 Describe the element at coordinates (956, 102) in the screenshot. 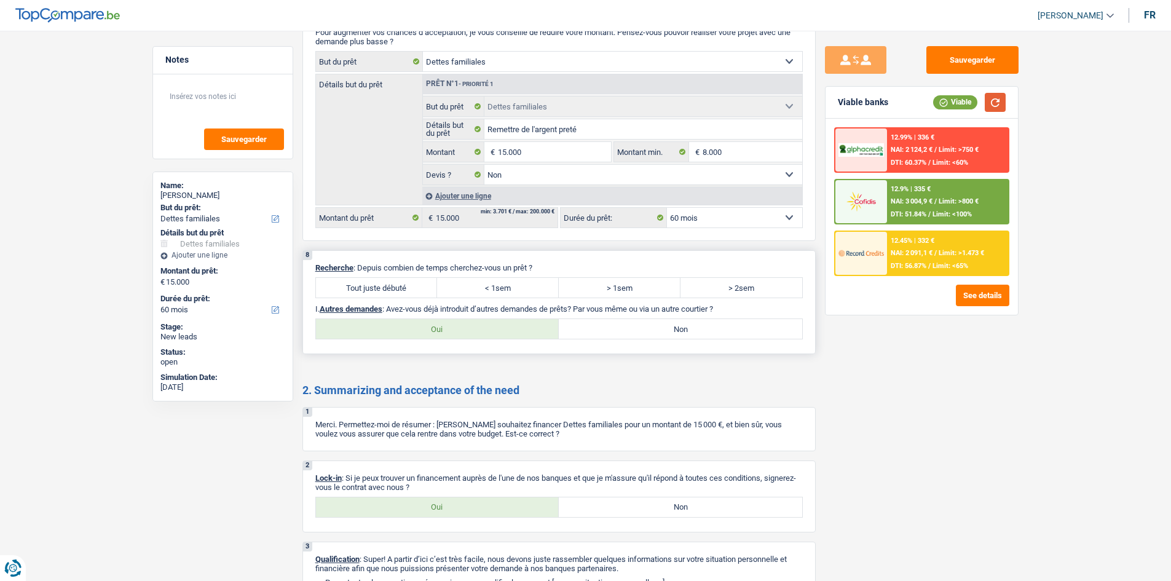

I see `div: Viable` at that location.